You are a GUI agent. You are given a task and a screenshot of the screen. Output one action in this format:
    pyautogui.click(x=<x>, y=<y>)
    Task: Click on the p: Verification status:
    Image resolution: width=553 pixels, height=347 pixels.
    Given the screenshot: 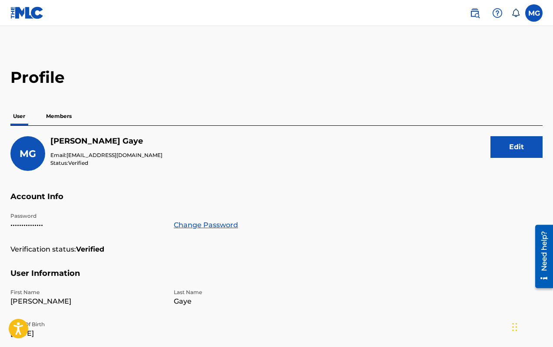 What is the action you would take?
    pyautogui.click(x=43, y=250)
    